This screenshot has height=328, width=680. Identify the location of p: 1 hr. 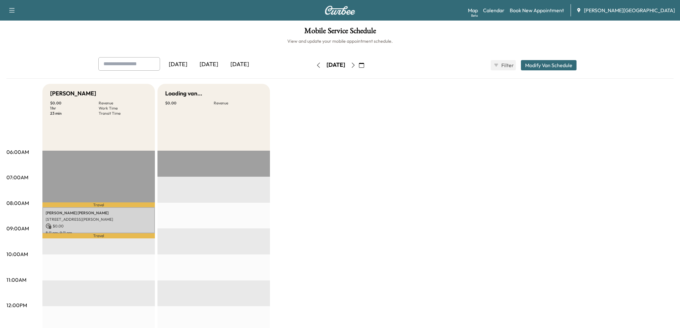
(74, 108).